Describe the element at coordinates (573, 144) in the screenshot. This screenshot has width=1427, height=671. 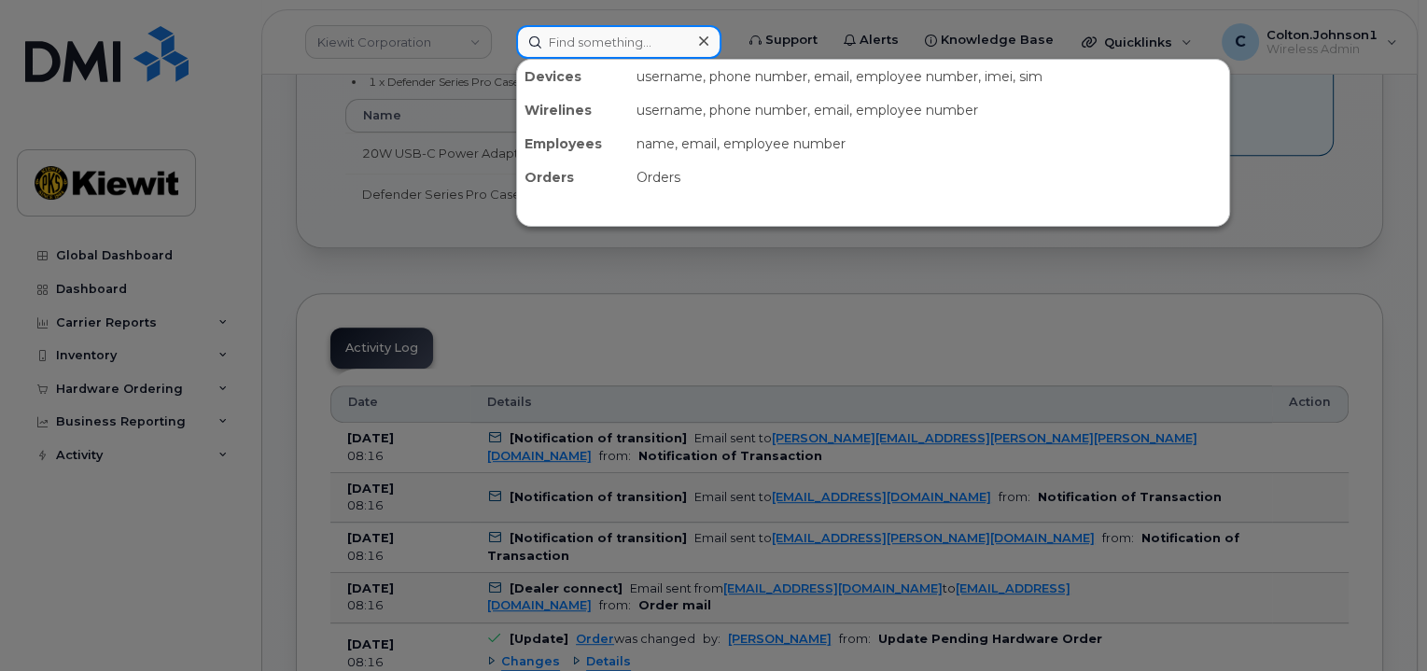
I see `div: Employees` at that location.